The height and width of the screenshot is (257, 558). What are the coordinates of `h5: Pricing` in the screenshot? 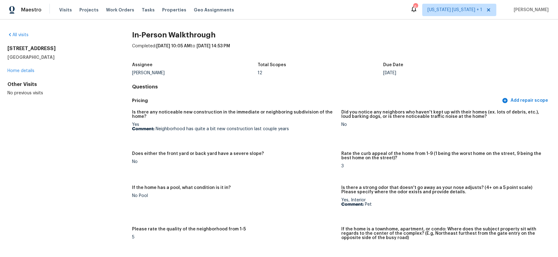 It's located at (316, 101).